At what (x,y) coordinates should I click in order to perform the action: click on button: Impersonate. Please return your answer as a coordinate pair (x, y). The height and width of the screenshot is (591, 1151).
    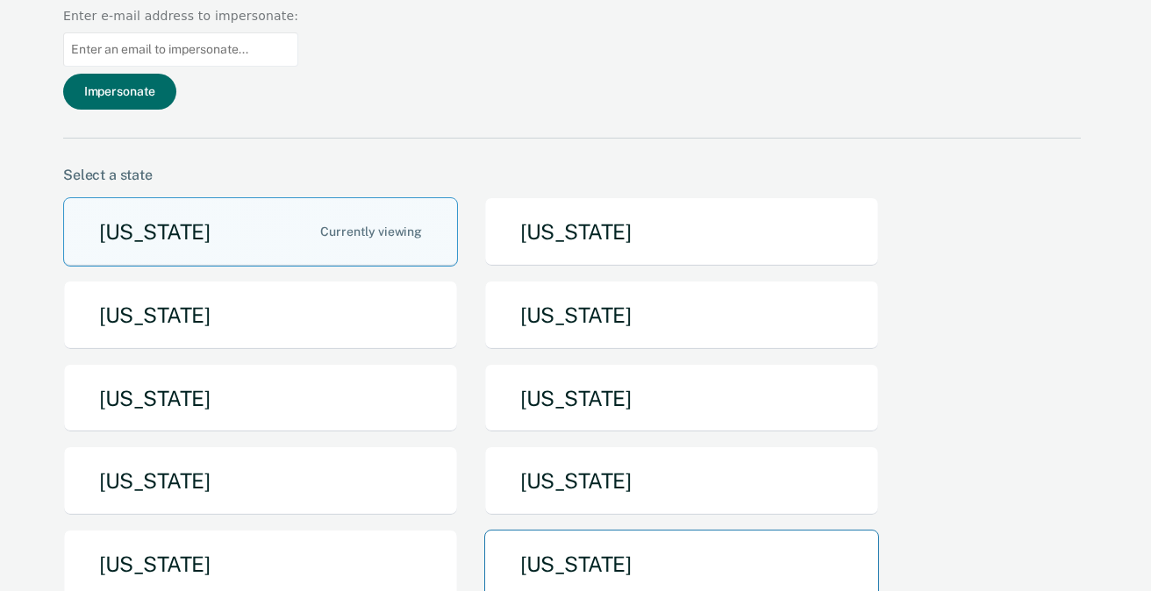
    Looking at the image, I should click on (119, 91).